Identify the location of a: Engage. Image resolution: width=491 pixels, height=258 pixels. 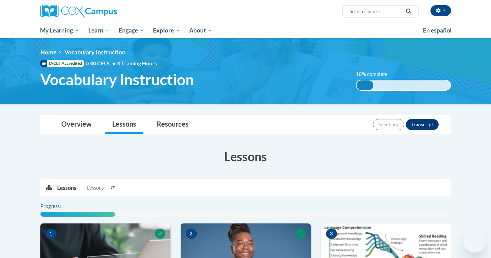
(131, 30).